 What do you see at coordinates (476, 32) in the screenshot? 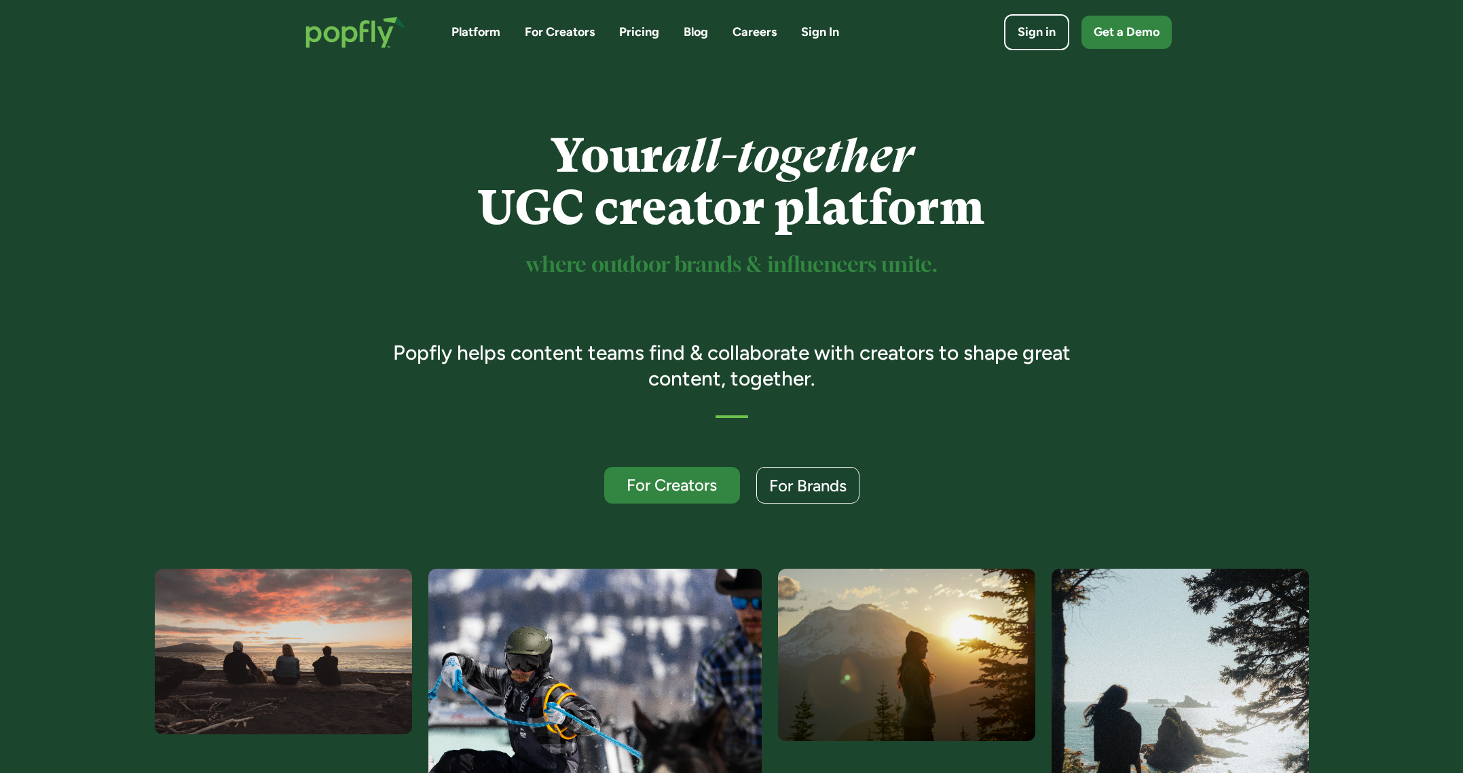
I see `a: Platform` at bounding box center [476, 32].